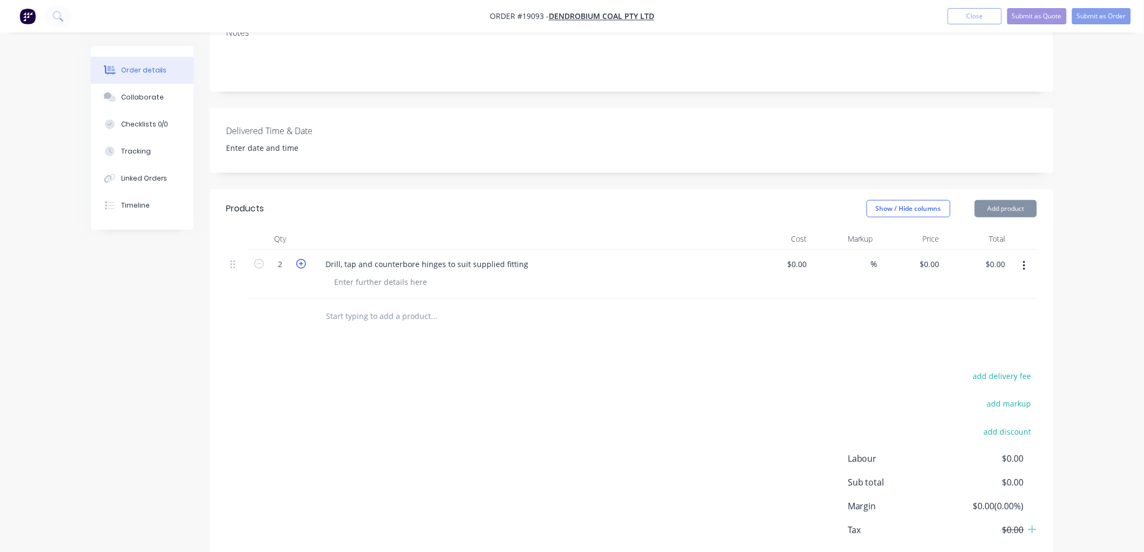 The image size is (1144, 552). What do you see at coordinates (975, 16) in the screenshot?
I see `button: Close` at bounding box center [975, 16].